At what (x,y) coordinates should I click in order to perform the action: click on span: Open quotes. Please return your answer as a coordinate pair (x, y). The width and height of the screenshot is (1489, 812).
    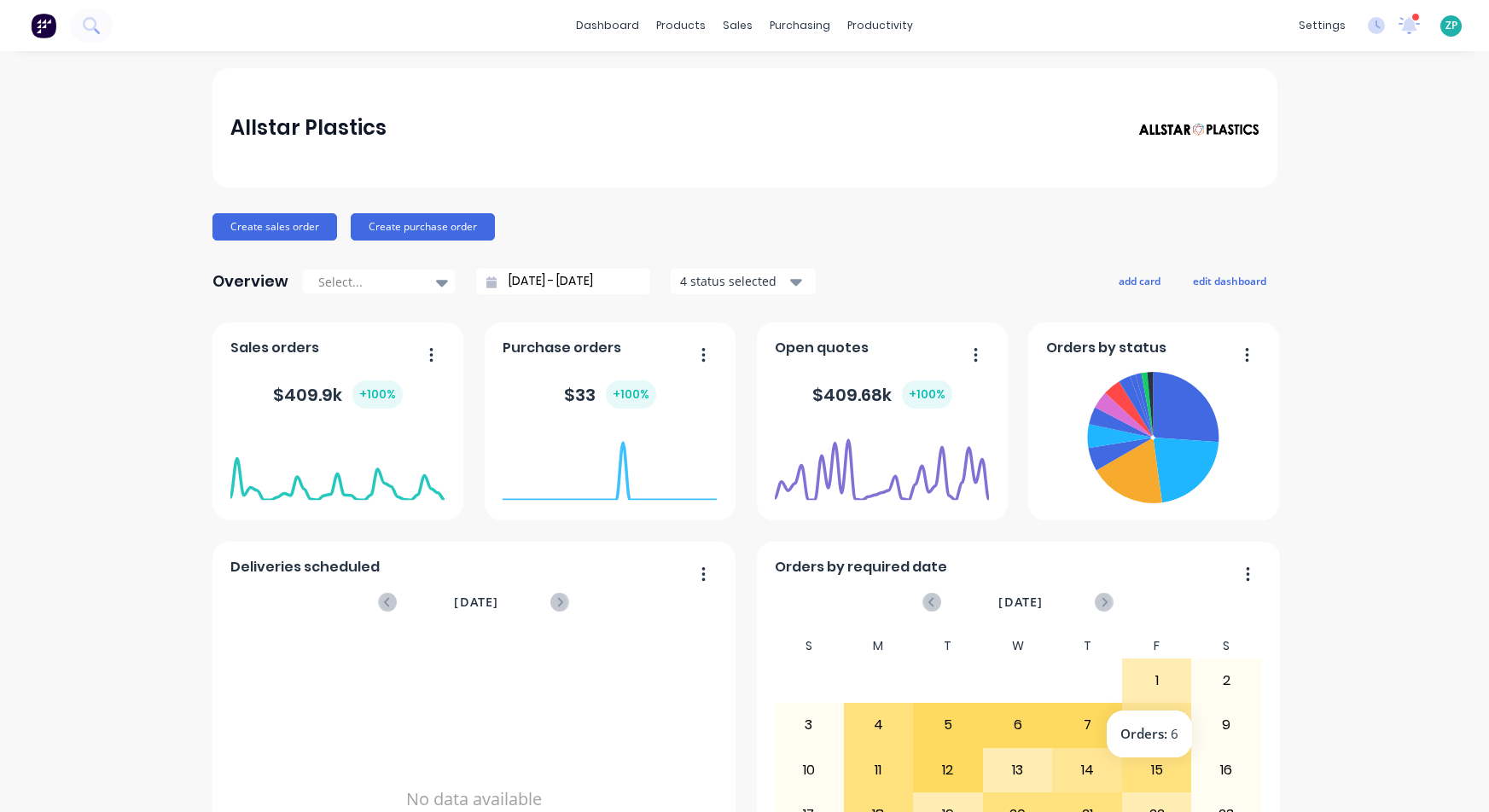
    Looking at the image, I should click on (821, 348).